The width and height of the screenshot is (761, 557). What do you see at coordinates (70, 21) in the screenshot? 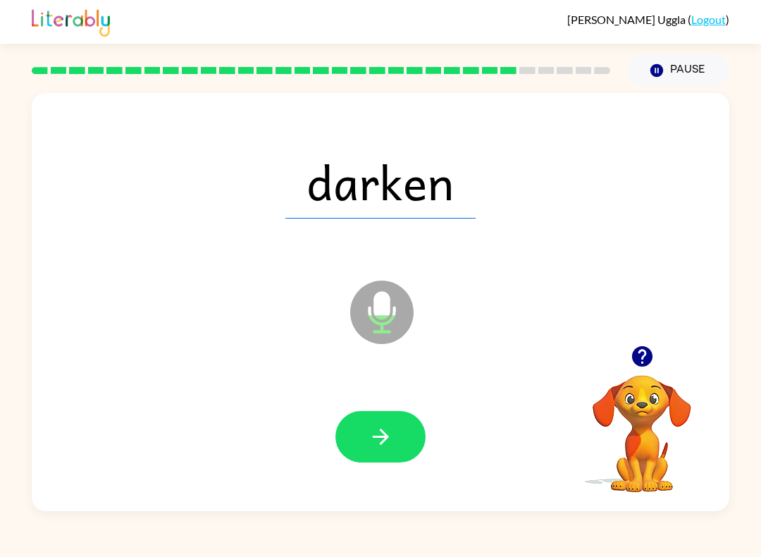
I see `img: Literably` at bounding box center [70, 21].